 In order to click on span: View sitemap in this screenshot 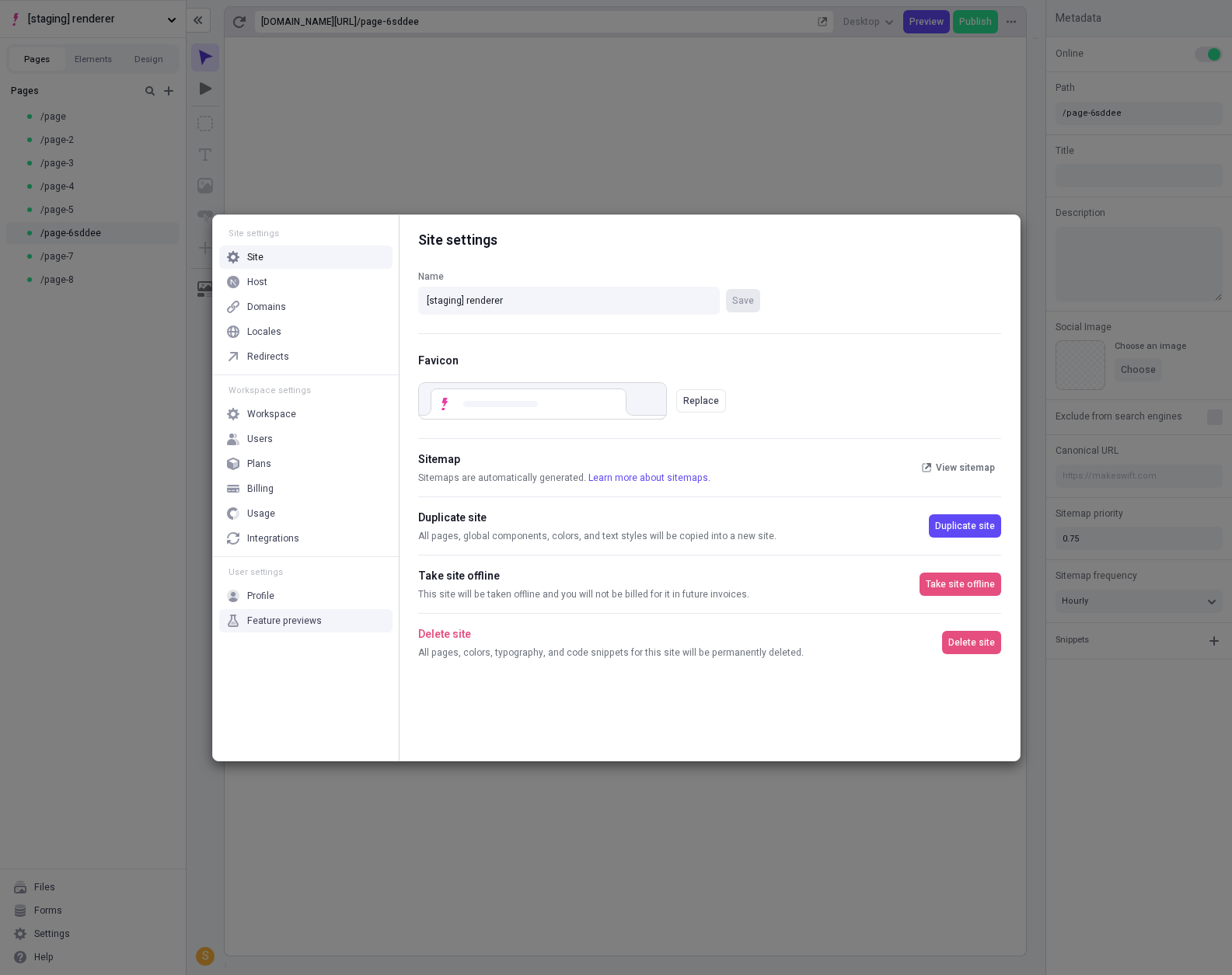, I will do `click(965, 468)`.